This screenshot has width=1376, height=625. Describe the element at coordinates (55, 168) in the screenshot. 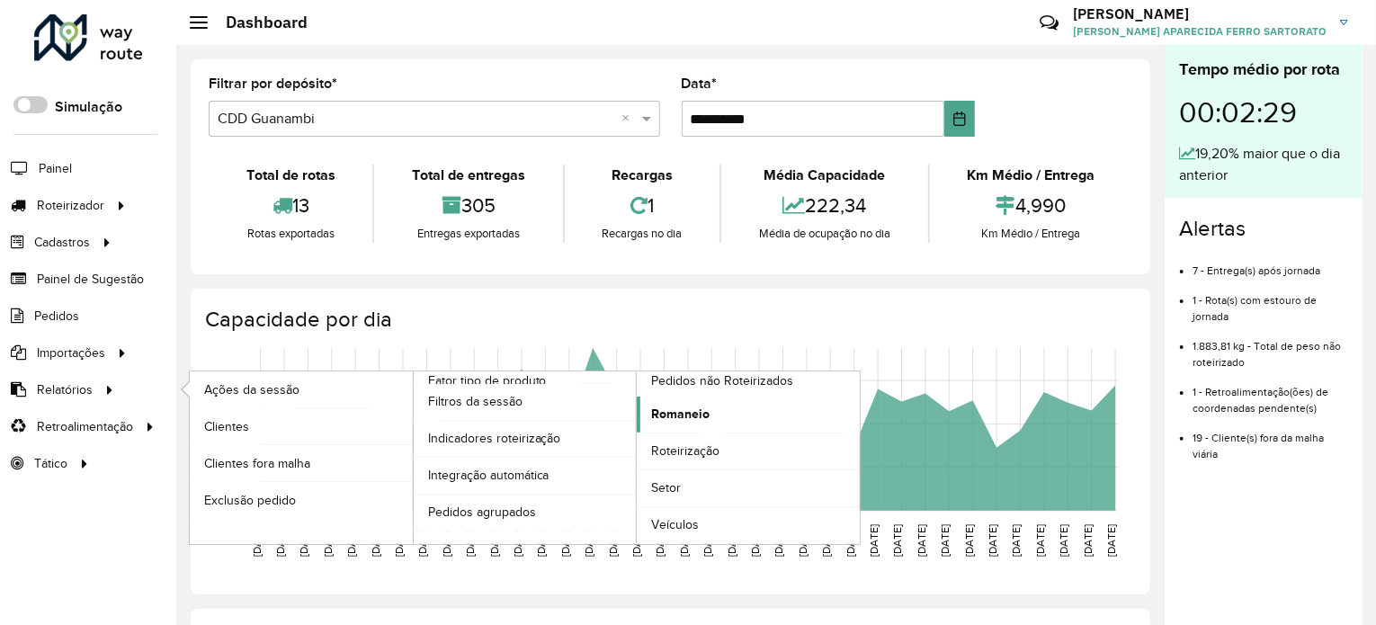

I see `span: Painel` at that location.